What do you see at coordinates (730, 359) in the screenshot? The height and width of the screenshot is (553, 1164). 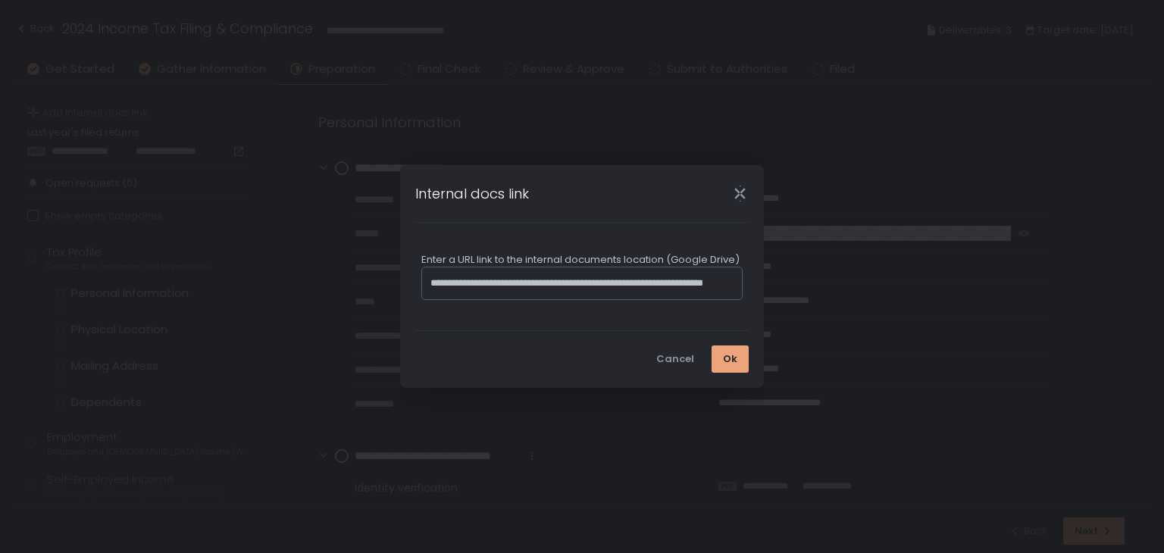 I see `div: Ok` at bounding box center [730, 359].